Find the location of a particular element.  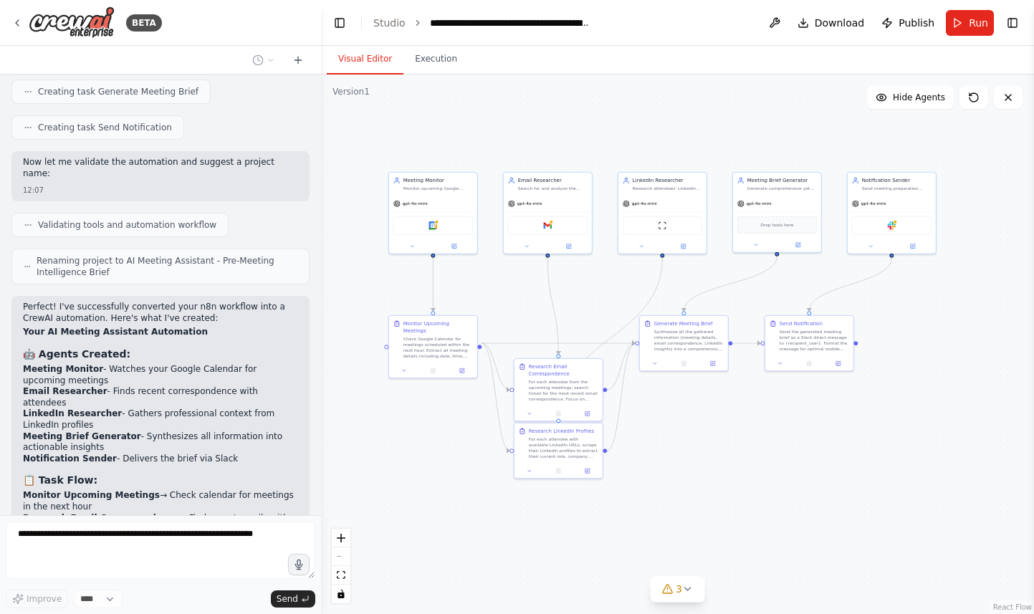

div: Notification Sender is located at coordinates (896, 180).